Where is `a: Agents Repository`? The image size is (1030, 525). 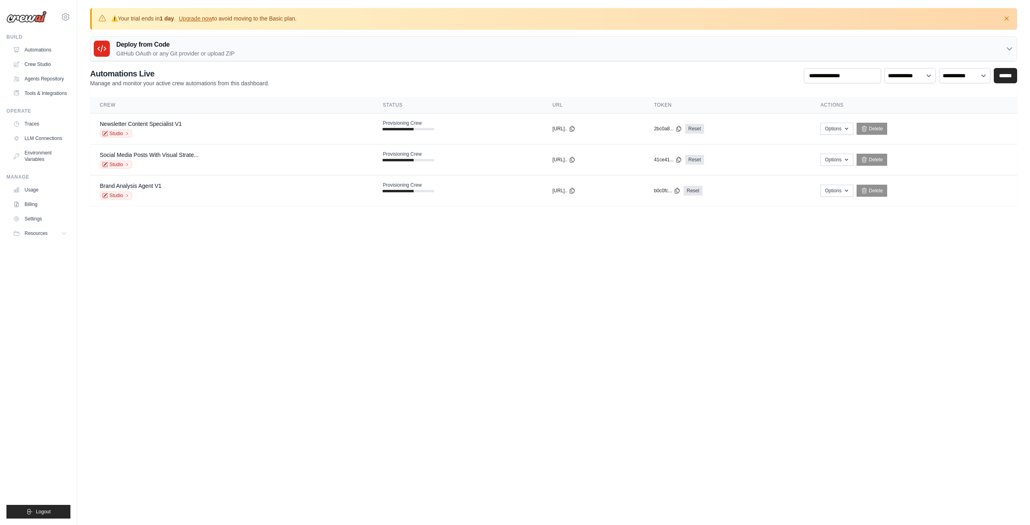 a: Agents Repository is located at coordinates (40, 79).